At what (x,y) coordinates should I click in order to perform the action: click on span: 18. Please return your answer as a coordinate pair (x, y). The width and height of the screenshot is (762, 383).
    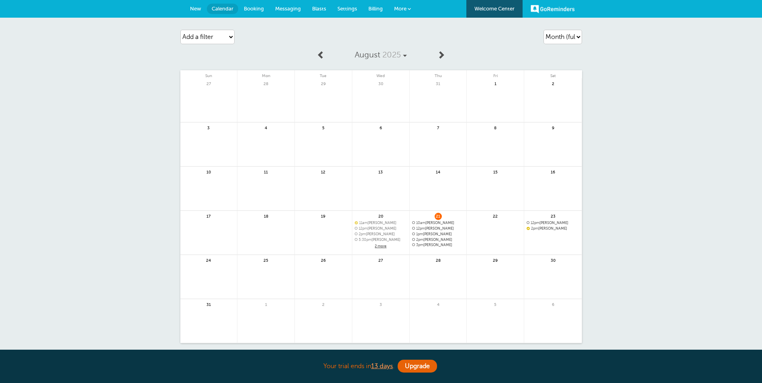
    Looking at the image, I should click on (266, 216).